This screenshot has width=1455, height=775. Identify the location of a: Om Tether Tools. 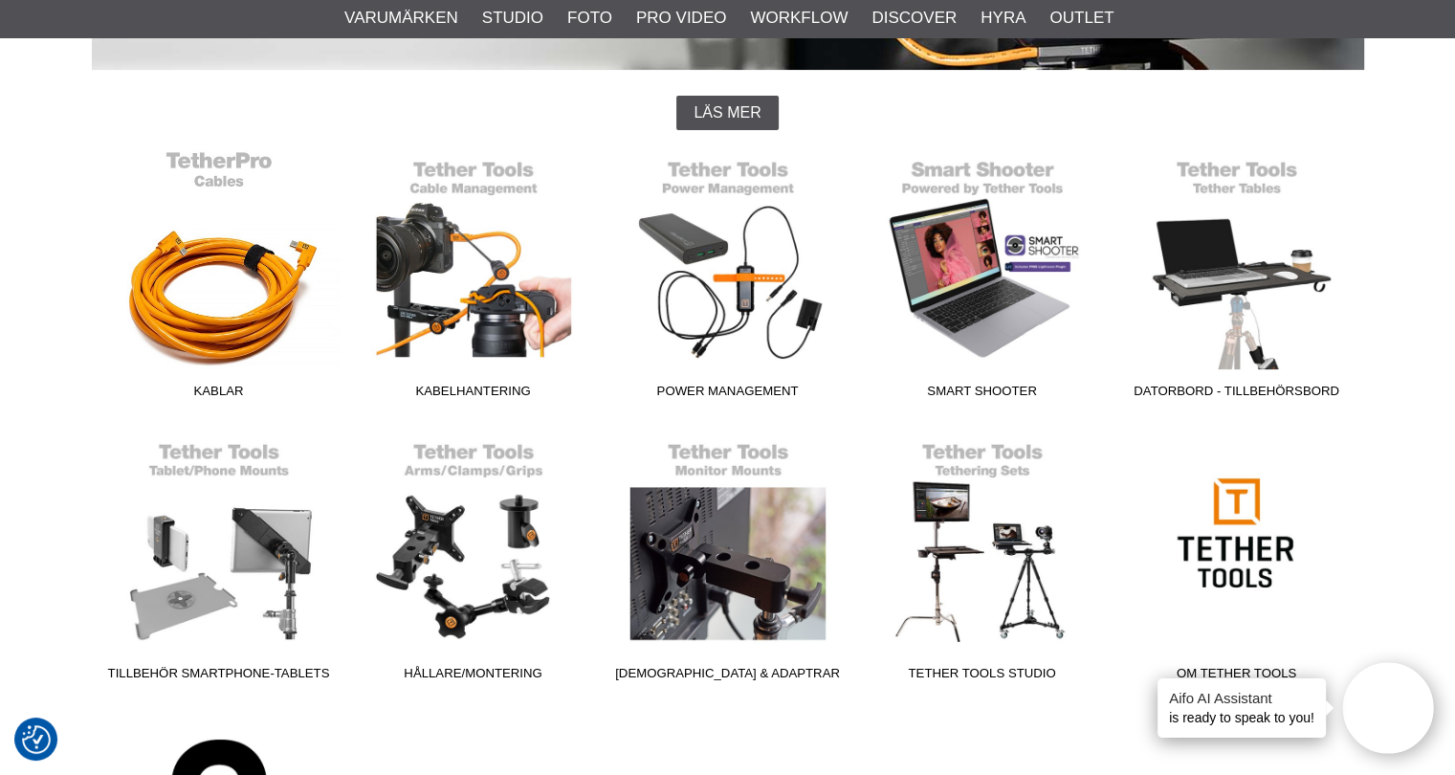
(1237, 561).